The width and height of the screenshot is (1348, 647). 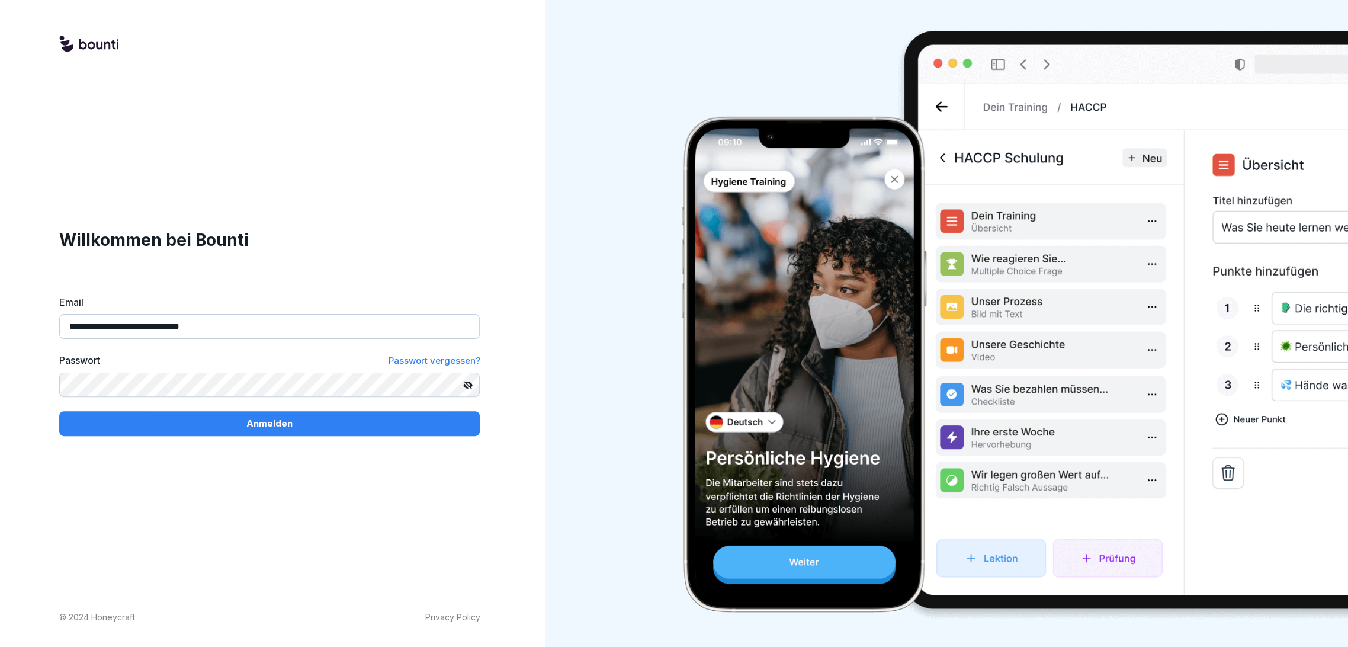 I want to click on label: Email, so click(x=269, y=302).